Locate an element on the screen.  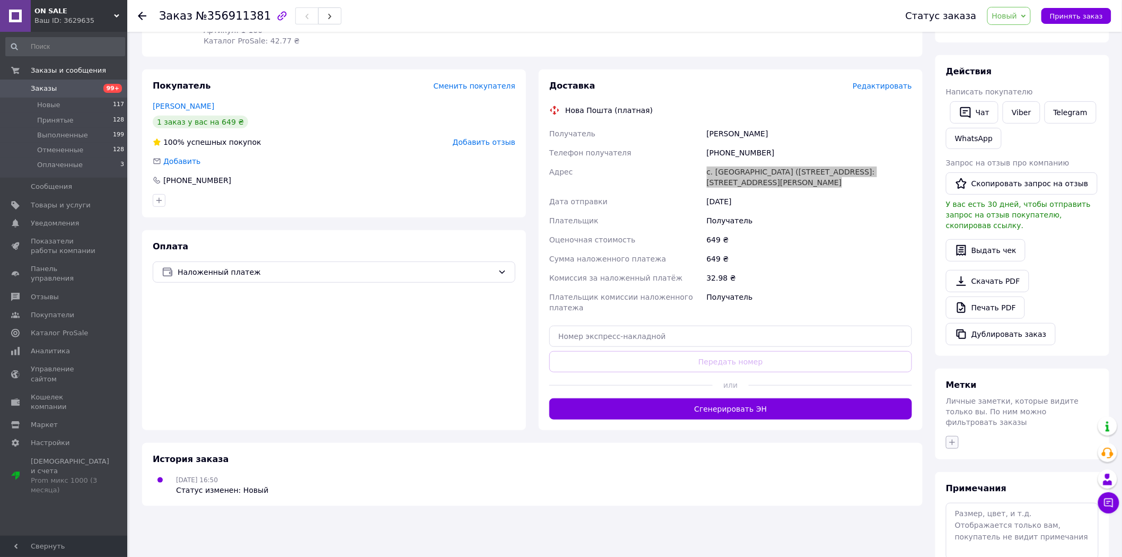
button: Чат с покупателем is located at coordinates (1109, 503).